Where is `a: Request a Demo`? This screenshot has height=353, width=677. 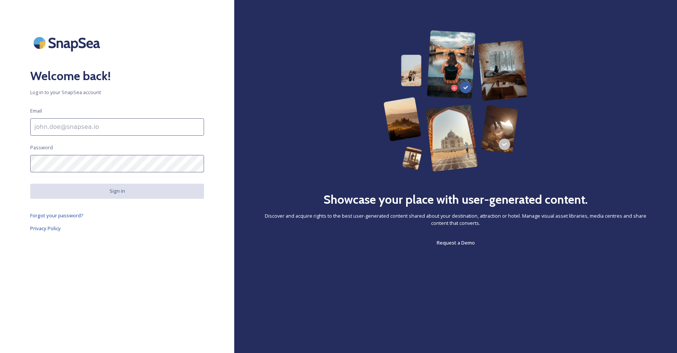
a: Request a Demo is located at coordinates (456, 243).